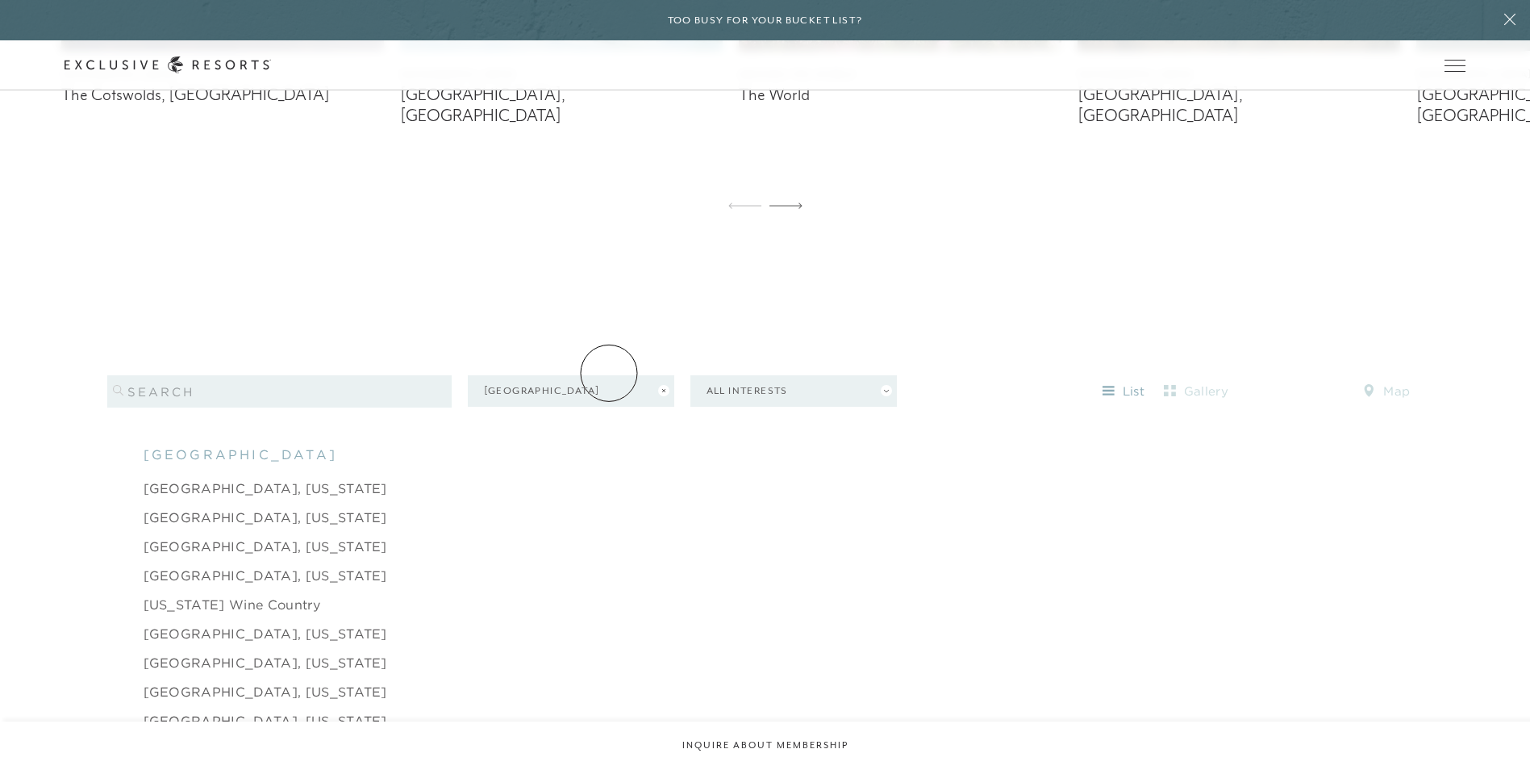 The height and width of the screenshot is (770, 1530). What do you see at coordinates (1196, 391) in the screenshot?
I see `button: gallery` at bounding box center [1196, 391].